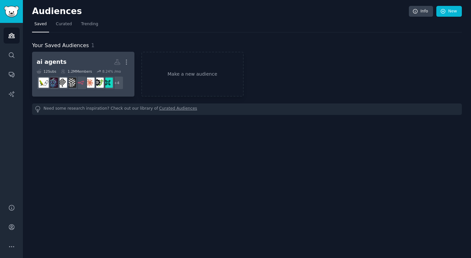 The image size is (471, 258). What do you see at coordinates (178, 109) in the screenshot?
I see `a: Curated Audiences` at bounding box center [178, 109].